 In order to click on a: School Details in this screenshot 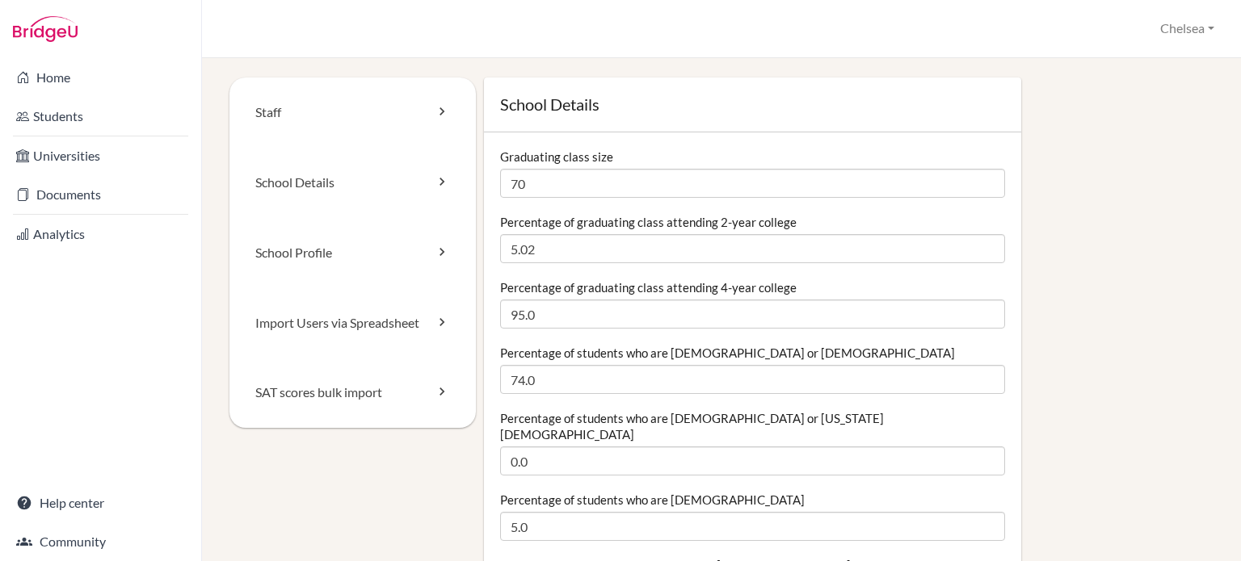, I will do `click(352, 183)`.